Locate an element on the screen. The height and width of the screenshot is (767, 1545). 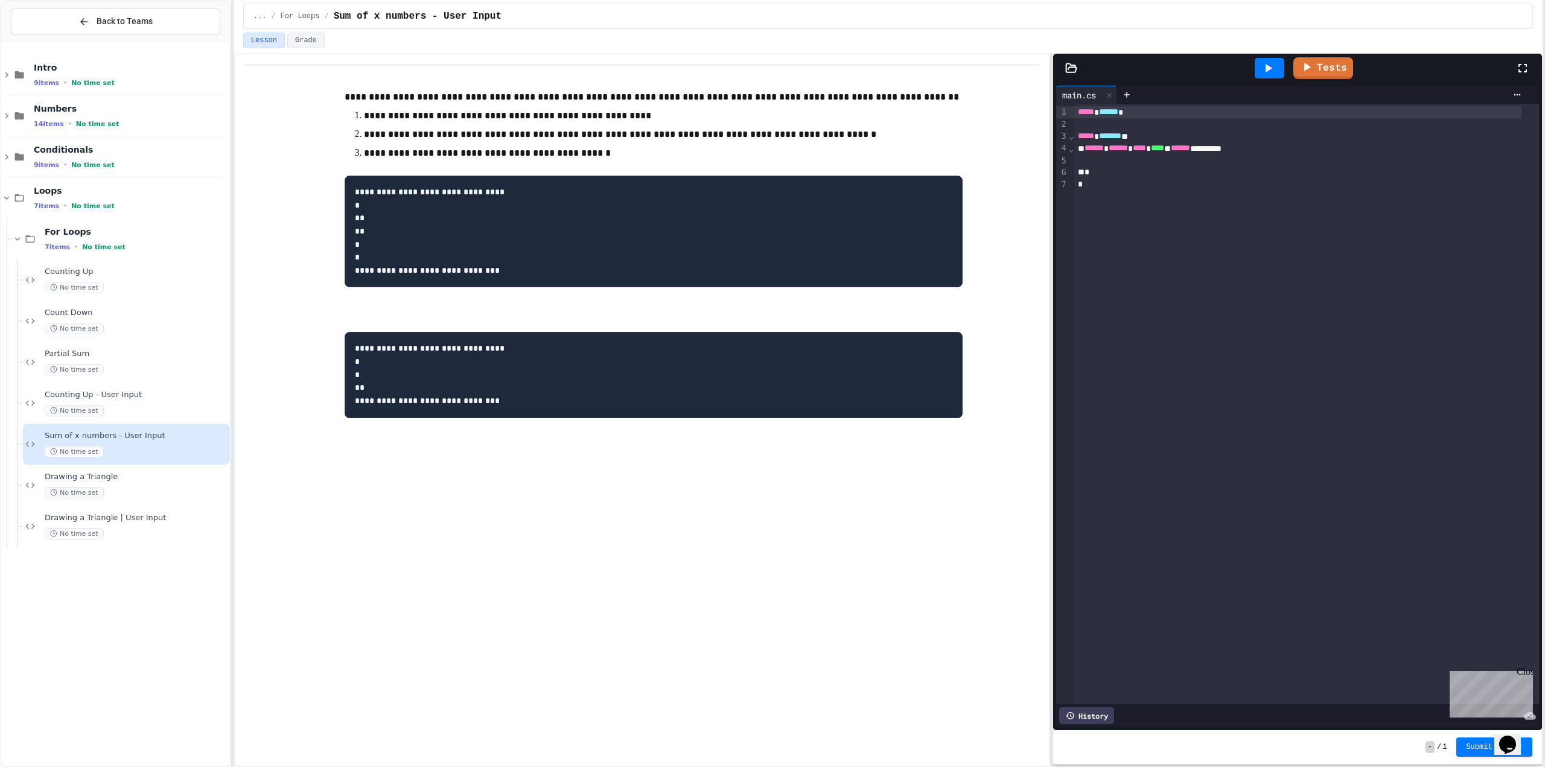
span: Numbers is located at coordinates (130, 109).